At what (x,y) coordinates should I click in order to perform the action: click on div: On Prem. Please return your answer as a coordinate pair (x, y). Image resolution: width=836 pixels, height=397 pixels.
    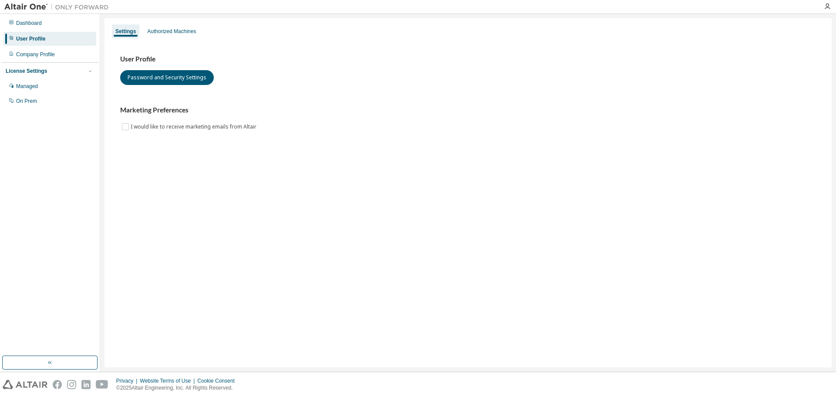
    Looking at the image, I should click on (27, 101).